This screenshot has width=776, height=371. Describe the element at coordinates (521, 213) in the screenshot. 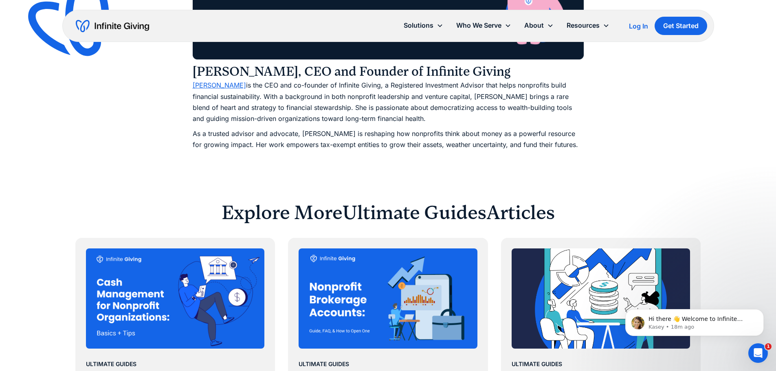

I see `h2: Articles` at that location.